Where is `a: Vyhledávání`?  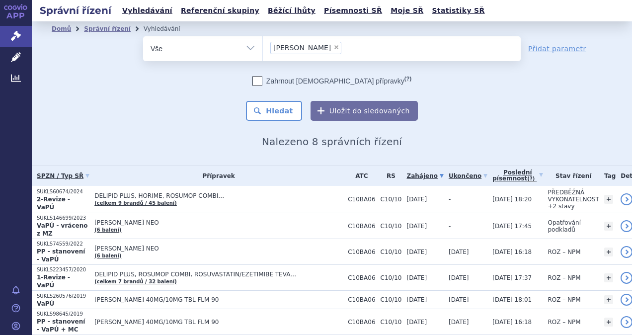 a: Vyhledávání is located at coordinates (147, 10).